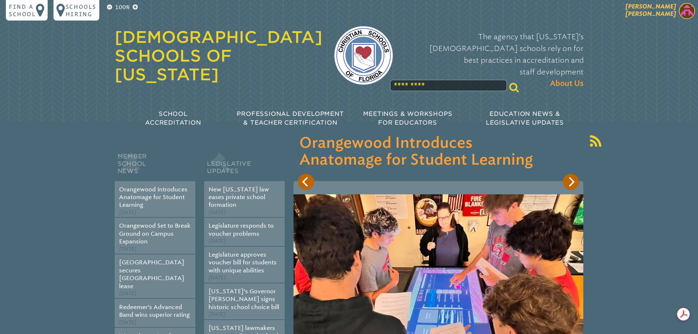 The height and width of the screenshot is (334, 698). What do you see at coordinates (122, 7) in the screenshot?
I see `p: 100%` at bounding box center [122, 7].